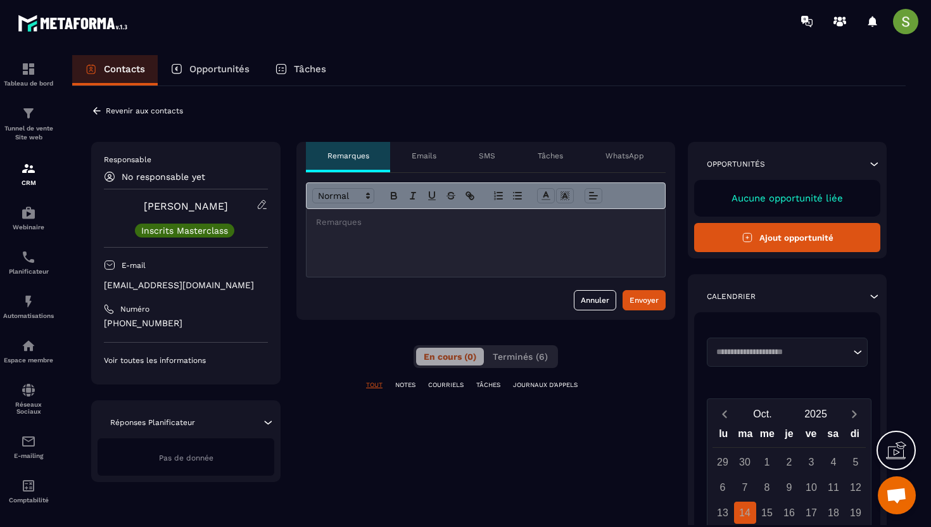  I want to click on p: Revenir aux contacts, so click(144, 111).